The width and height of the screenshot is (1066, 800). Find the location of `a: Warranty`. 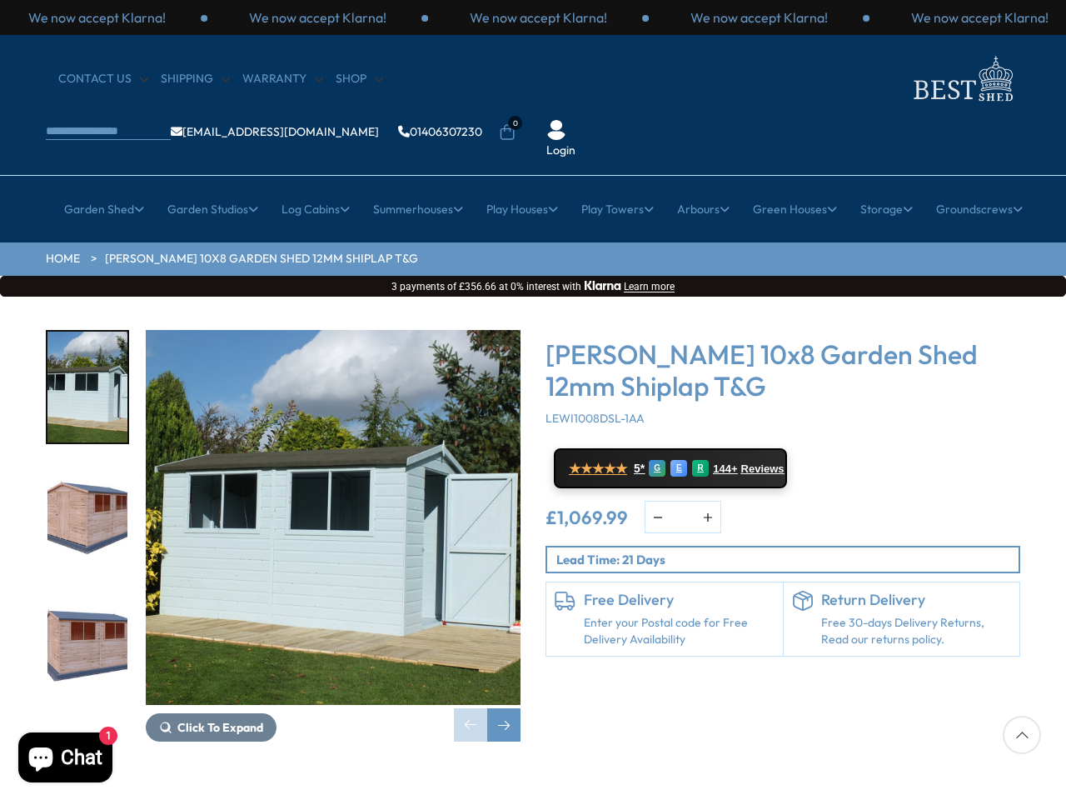

a: Warranty is located at coordinates (282, 79).